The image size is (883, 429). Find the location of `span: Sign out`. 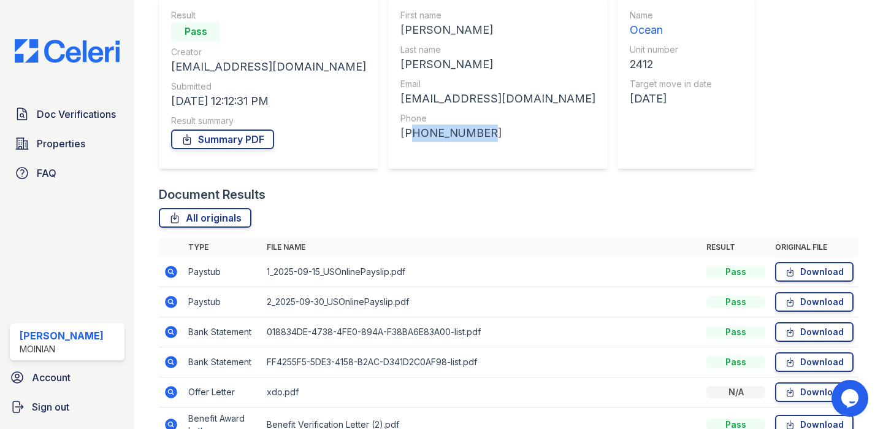

span: Sign out is located at coordinates (50, 407).